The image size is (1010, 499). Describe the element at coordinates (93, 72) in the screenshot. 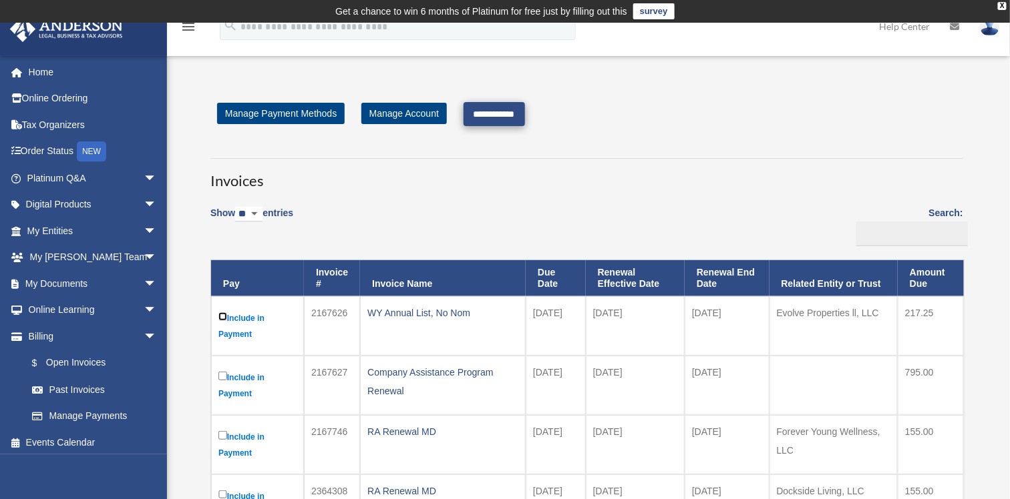

I see `a: Home` at that location.